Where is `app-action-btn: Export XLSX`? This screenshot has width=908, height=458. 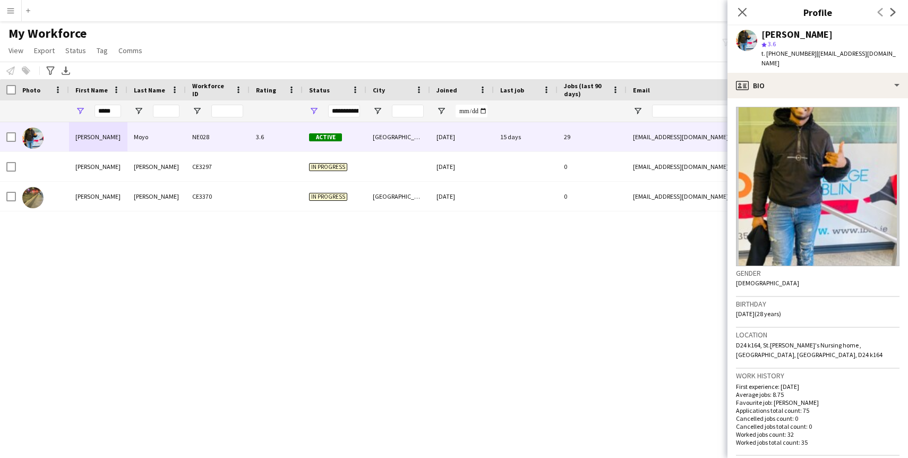
app-action-btn: Export XLSX is located at coordinates (66, 71).